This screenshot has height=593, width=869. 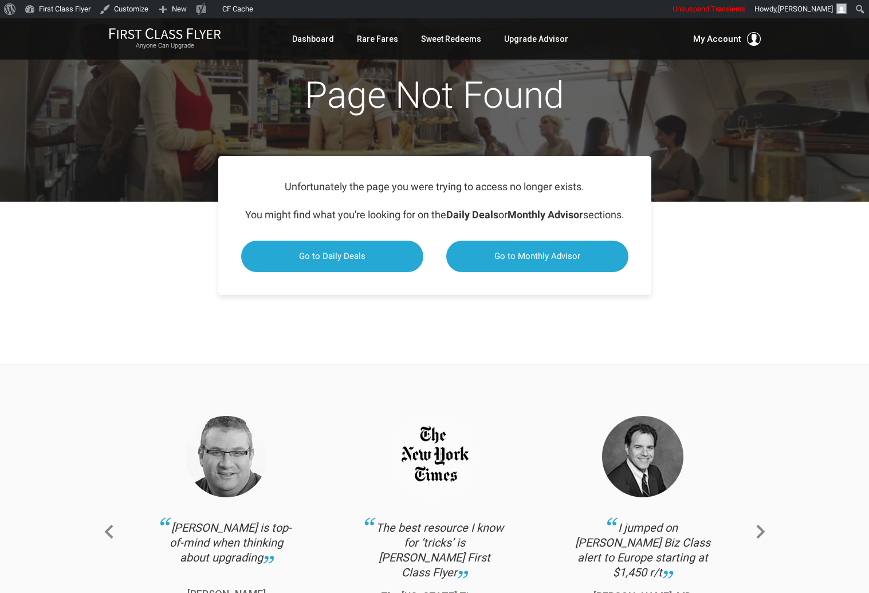 What do you see at coordinates (545, 214) in the screenshot?
I see `strong: Monthly Advisor` at bounding box center [545, 214].